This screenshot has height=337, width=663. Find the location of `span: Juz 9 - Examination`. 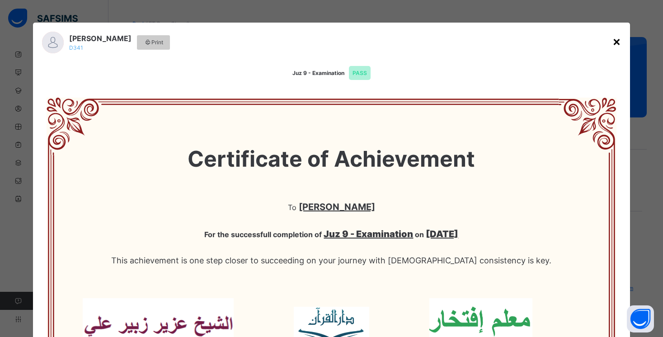

span: Juz 9 - Examination is located at coordinates (331, 73).